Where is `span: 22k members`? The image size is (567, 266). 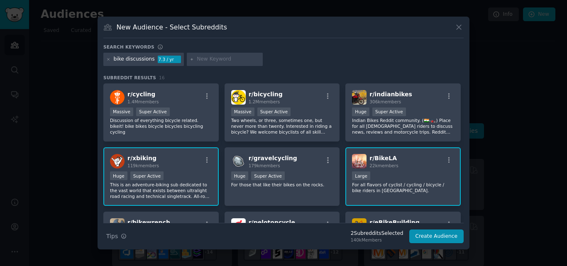
span: 22k members is located at coordinates (383, 166).